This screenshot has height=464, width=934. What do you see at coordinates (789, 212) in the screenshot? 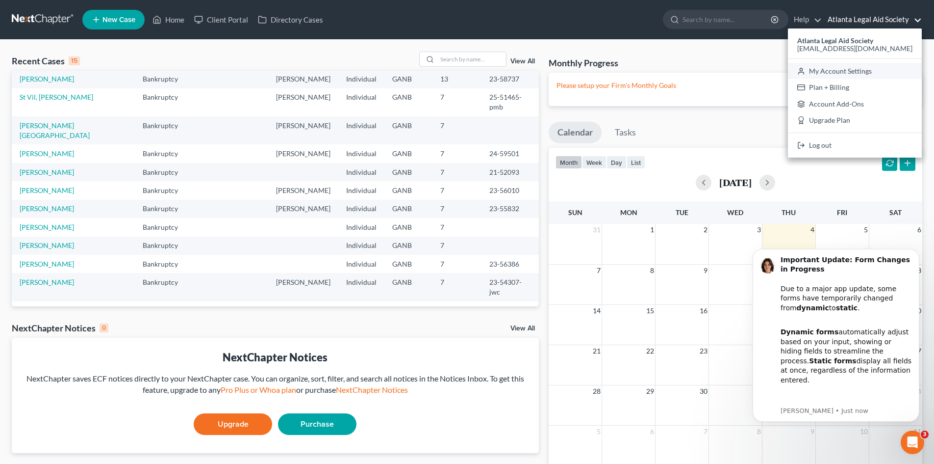
I see `span: Thu` at bounding box center [789, 212].